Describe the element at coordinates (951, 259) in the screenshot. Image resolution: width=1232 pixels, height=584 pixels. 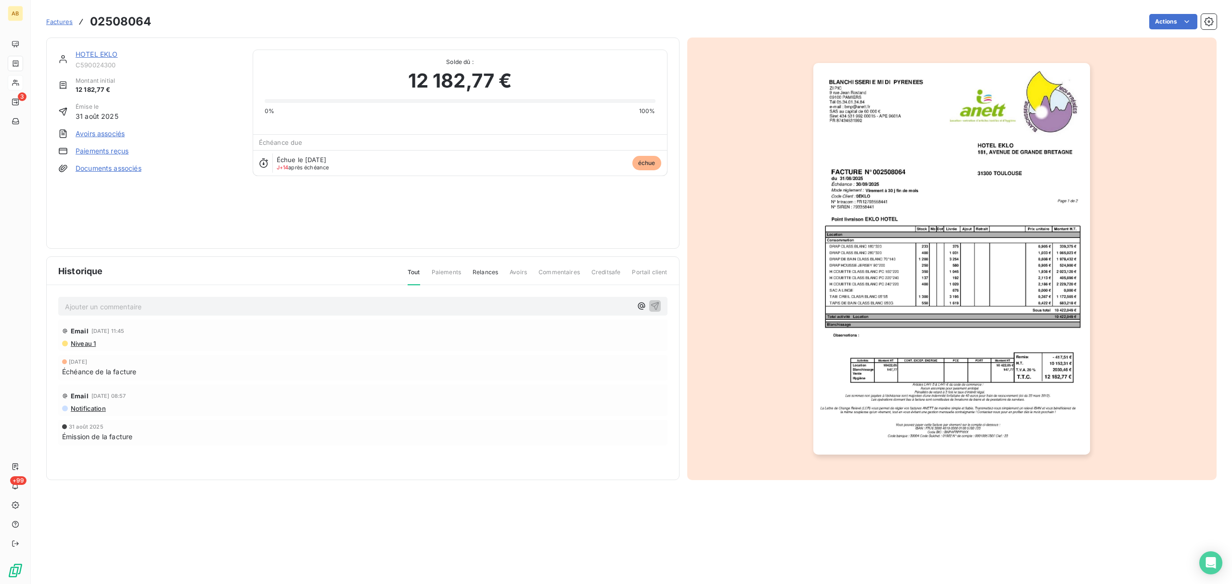
I see `img: invoice_thumbnail` at that location.